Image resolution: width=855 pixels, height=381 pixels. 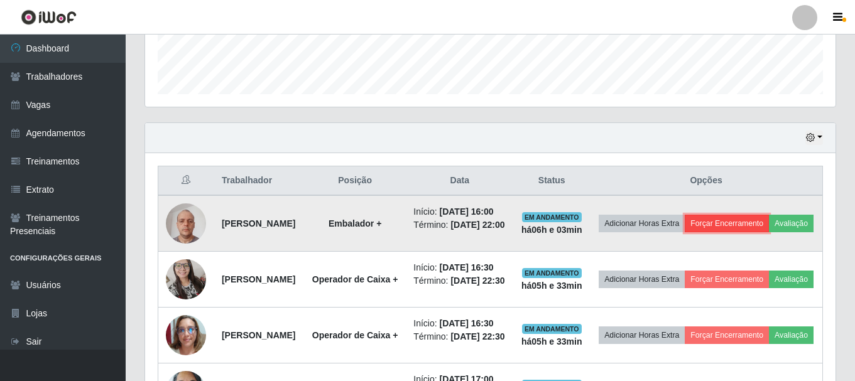 I want to click on img: 1723391026413.jpeg, so click(x=186, y=223).